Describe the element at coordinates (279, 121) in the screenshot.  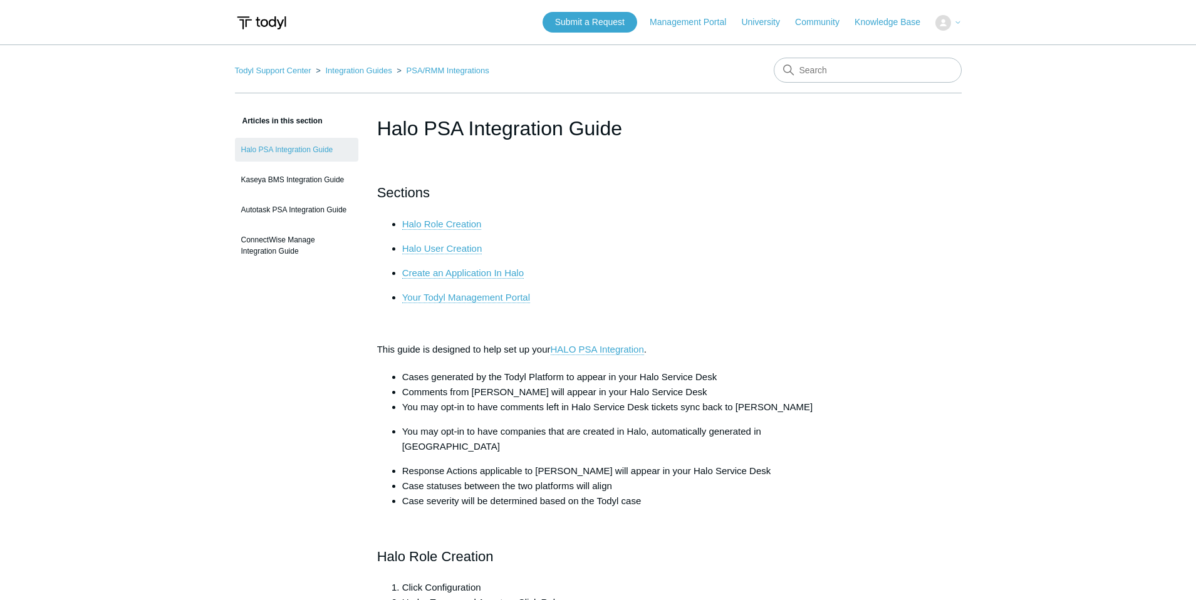
I see `span: Articles in this section` at that location.